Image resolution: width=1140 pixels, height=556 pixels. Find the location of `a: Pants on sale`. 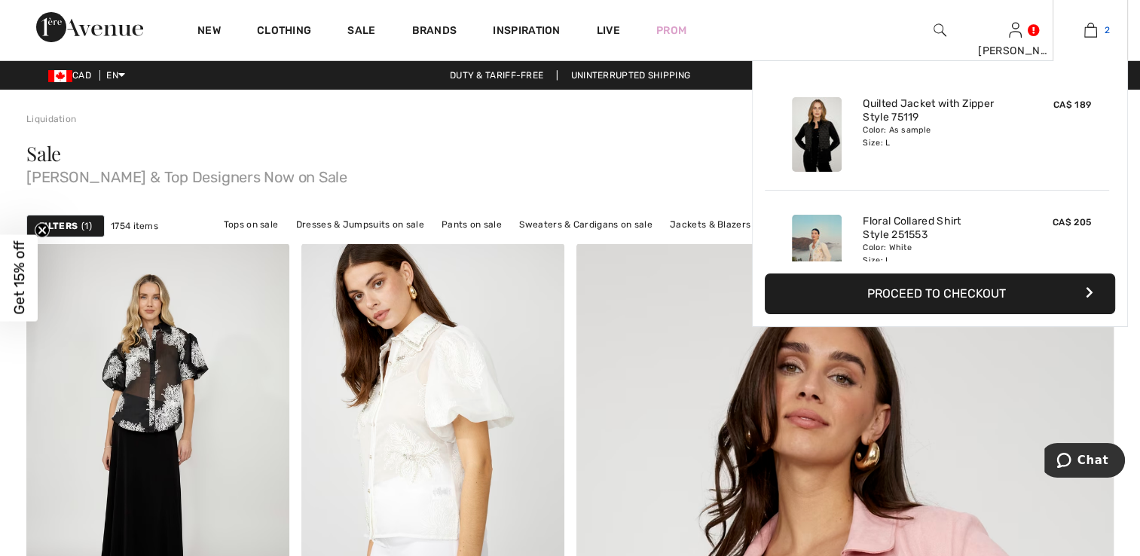

a: Pants on sale is located at coordinates (472, 224).